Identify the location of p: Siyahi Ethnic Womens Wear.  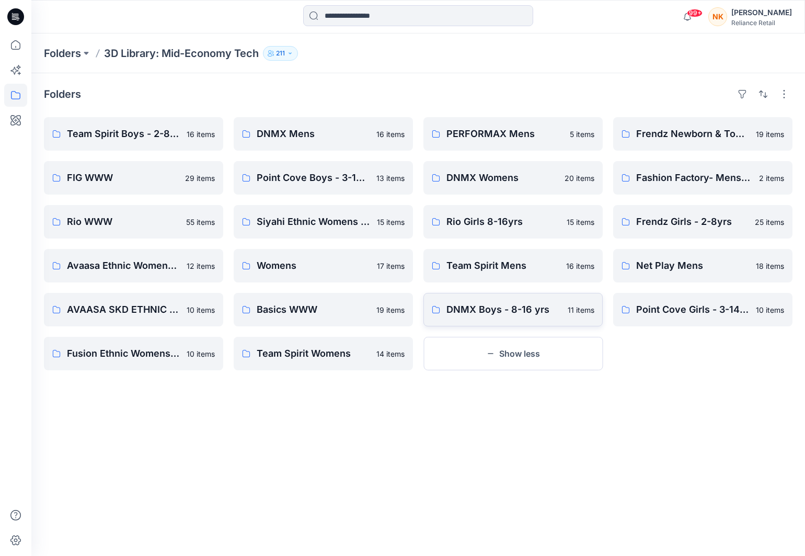
(314, 222).